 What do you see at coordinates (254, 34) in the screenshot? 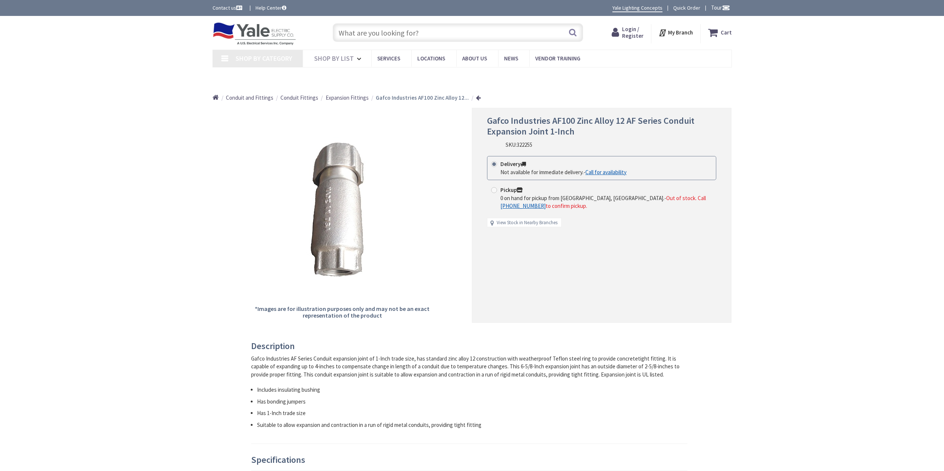
I see `img: Yale Electric Supply Co.` at bounding box center [254, 34].